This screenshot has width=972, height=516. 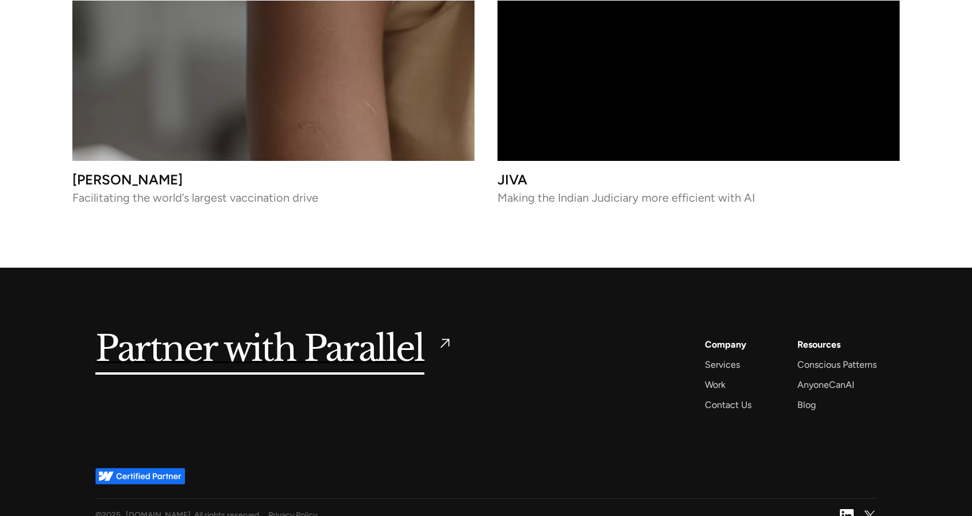 I want to click on h5: Partner with Parallel, so click(x=260, y=350).